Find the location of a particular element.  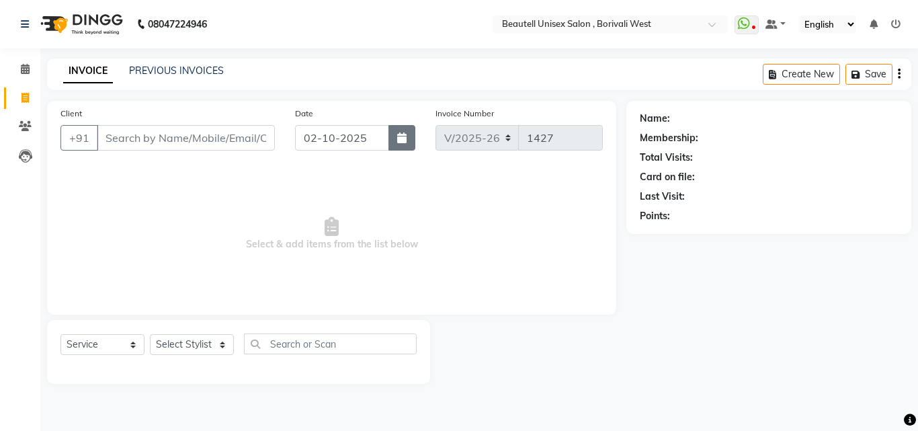

label: Invoice Number is located at coordinates (464, 114).